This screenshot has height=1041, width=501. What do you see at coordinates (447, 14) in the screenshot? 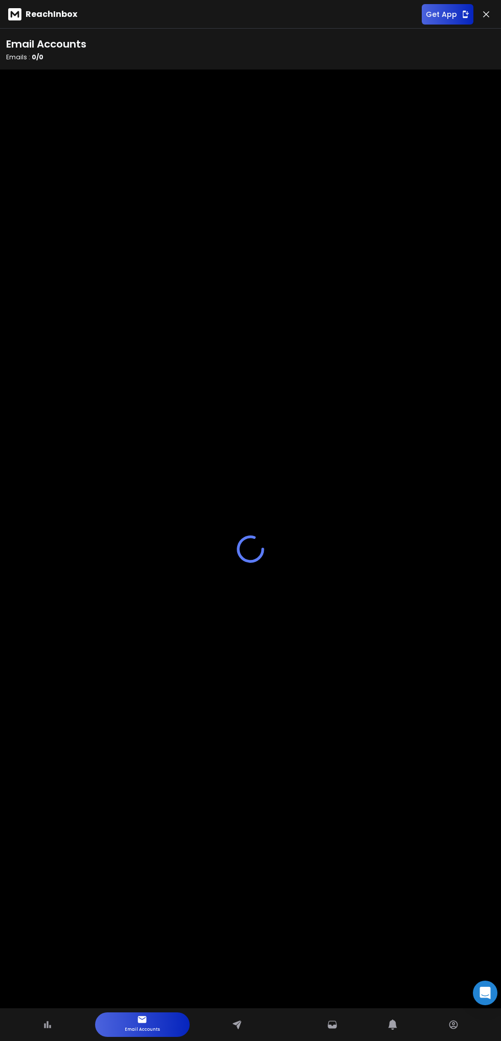
I see `button: Get App` at bounding box center [447, 14].